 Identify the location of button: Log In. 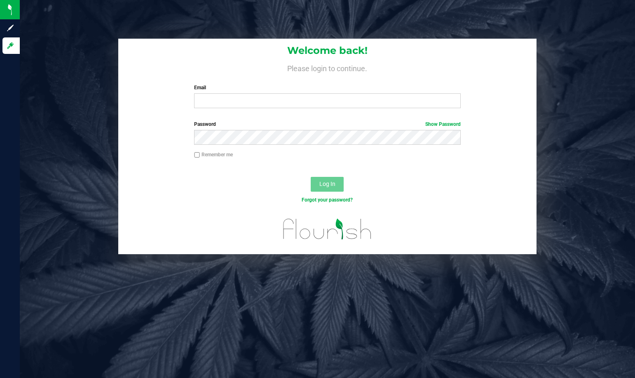
(327, 185).